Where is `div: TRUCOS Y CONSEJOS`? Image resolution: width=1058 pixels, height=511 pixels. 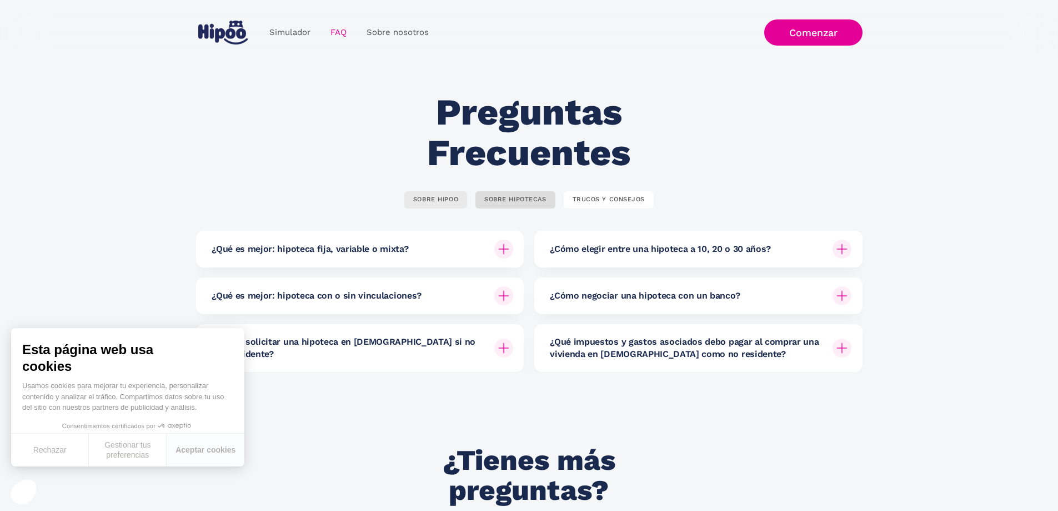
div: TRUCOS Y CONSEJOS is located at coordinates (609, 199).